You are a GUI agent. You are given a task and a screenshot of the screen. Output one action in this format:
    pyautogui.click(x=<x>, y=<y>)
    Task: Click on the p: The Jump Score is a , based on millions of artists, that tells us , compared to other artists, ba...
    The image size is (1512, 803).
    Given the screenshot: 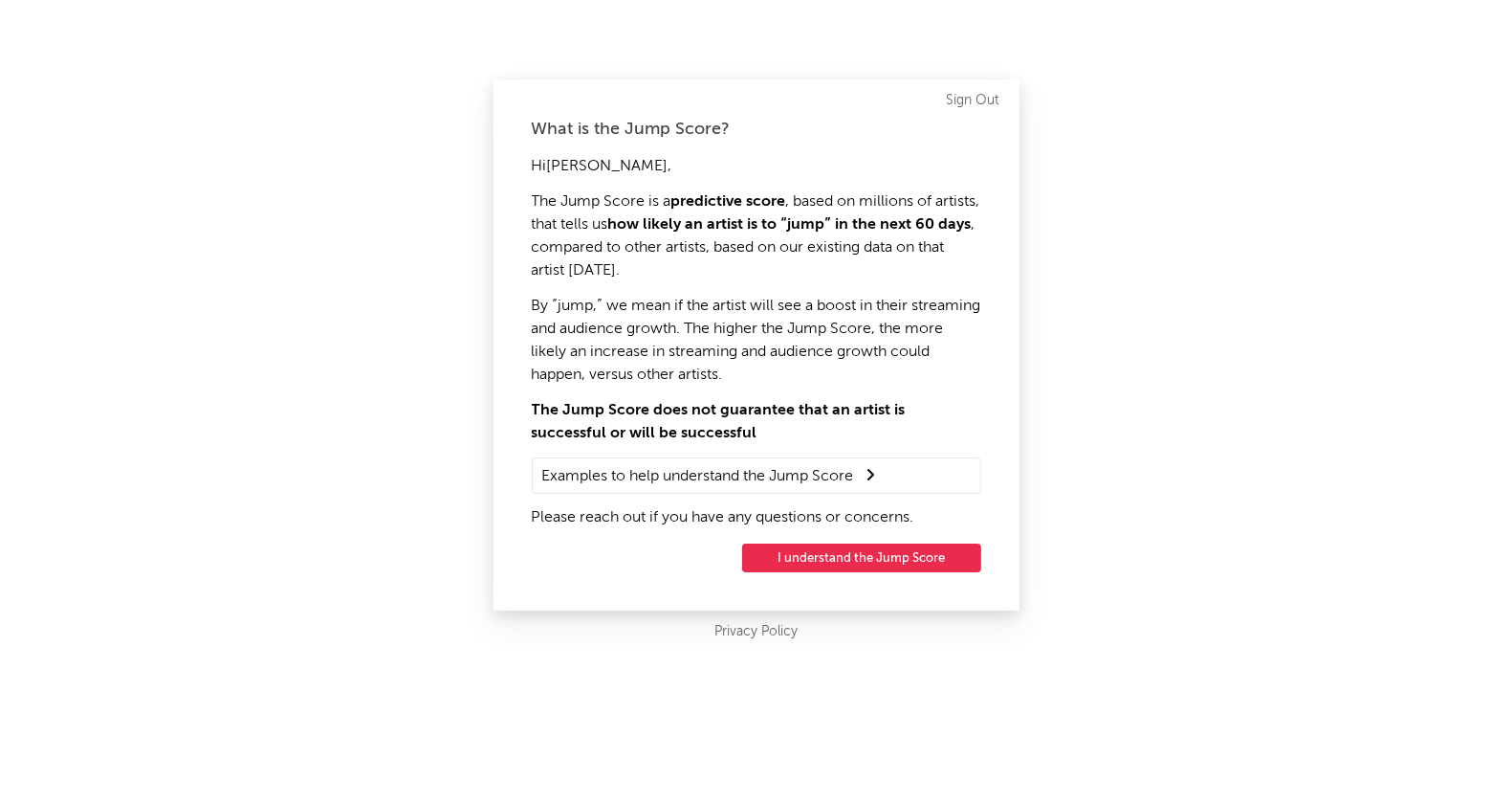 What is the action you would take?
    pyautogui.click(x=756, y=236)
    